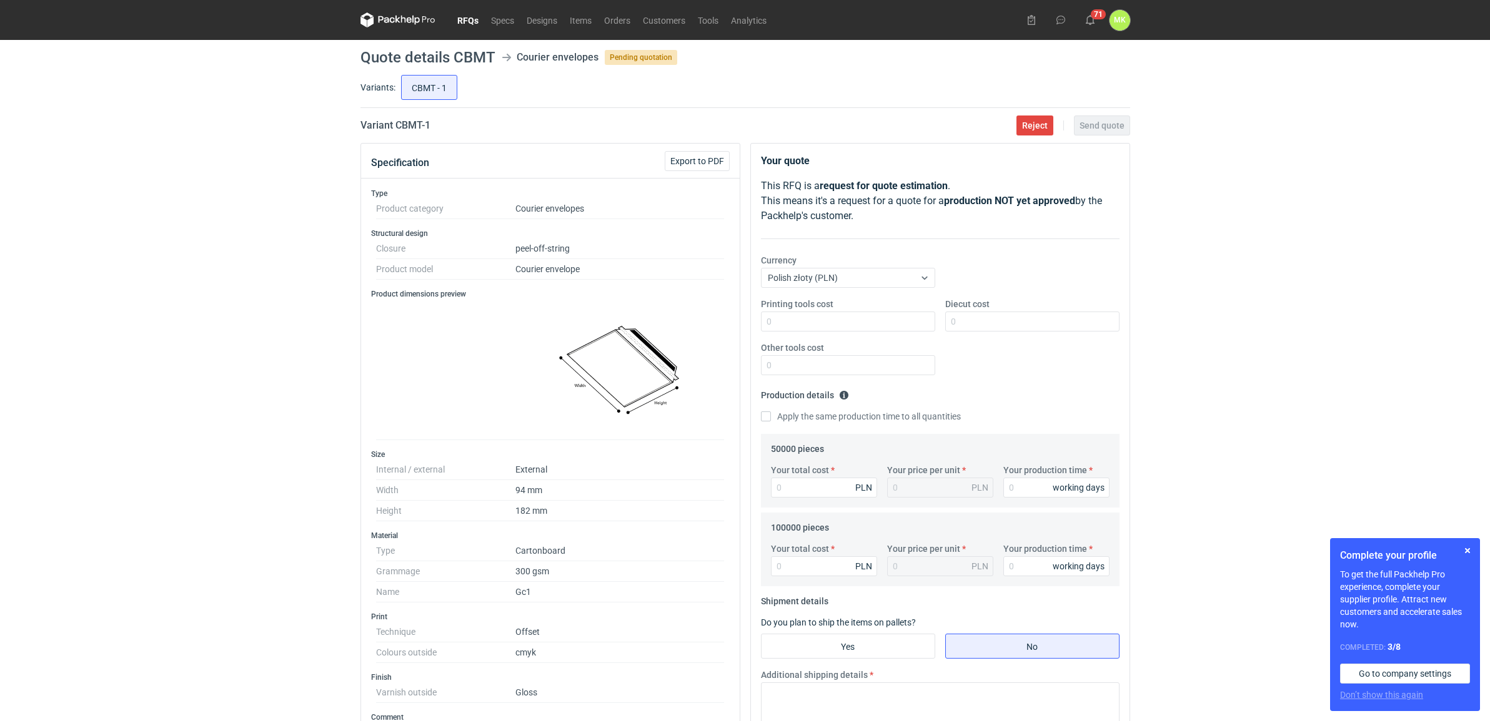  What do you see at coordinates (620, 572) in the screenshot?
I see `dd: 300 gsm` at bounding box center [620, 572].